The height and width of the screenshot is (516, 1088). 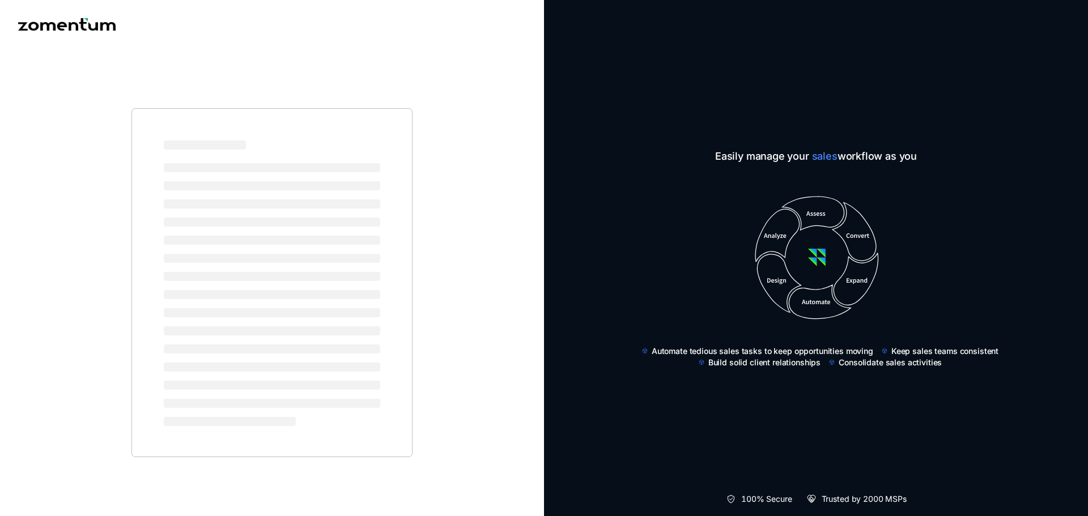 What do you see at coordinates (816, 156) in the screenshot?
I see `span: Easily manage your workflow as you` at bounding box center [816, 156].